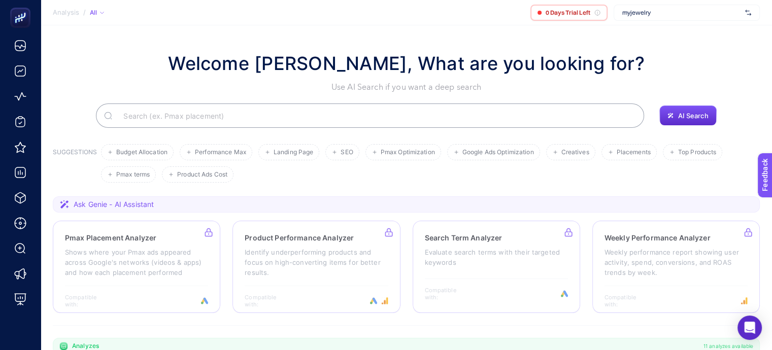 The width and height of the screenshot is (772, 350). What do you see at coordinates (568, 13) in the screenshot?
I see `span: 0 Days Trial Left` at bounding box center [568, 13].